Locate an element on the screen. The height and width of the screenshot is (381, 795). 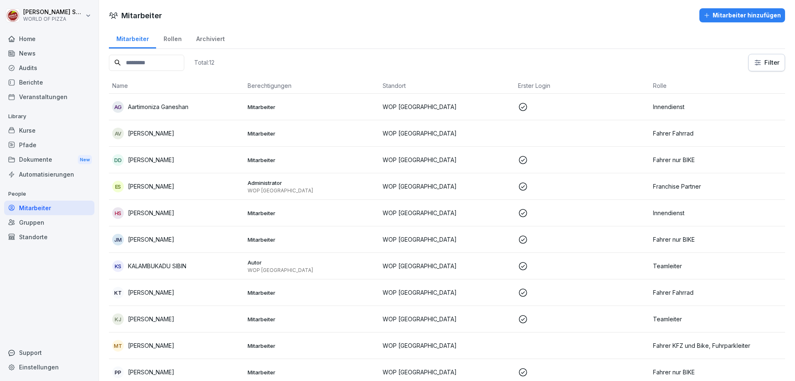
p: Total: 12 is located at coordinates (204, 62).